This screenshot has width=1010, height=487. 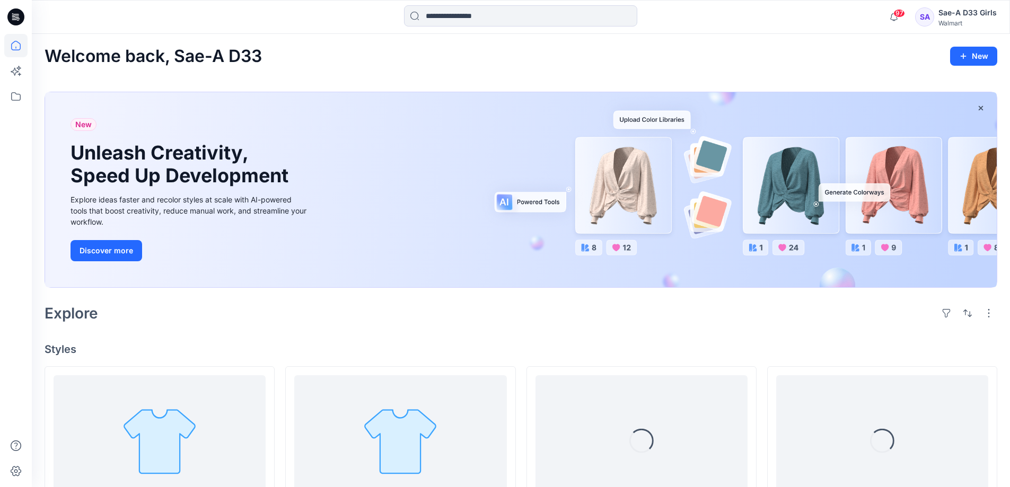 What do you see at coordinates (182, 164) in the screenshot?
I see `h1: Unleash Creativity, Speed Up Development` at bounding box center [182, 164].